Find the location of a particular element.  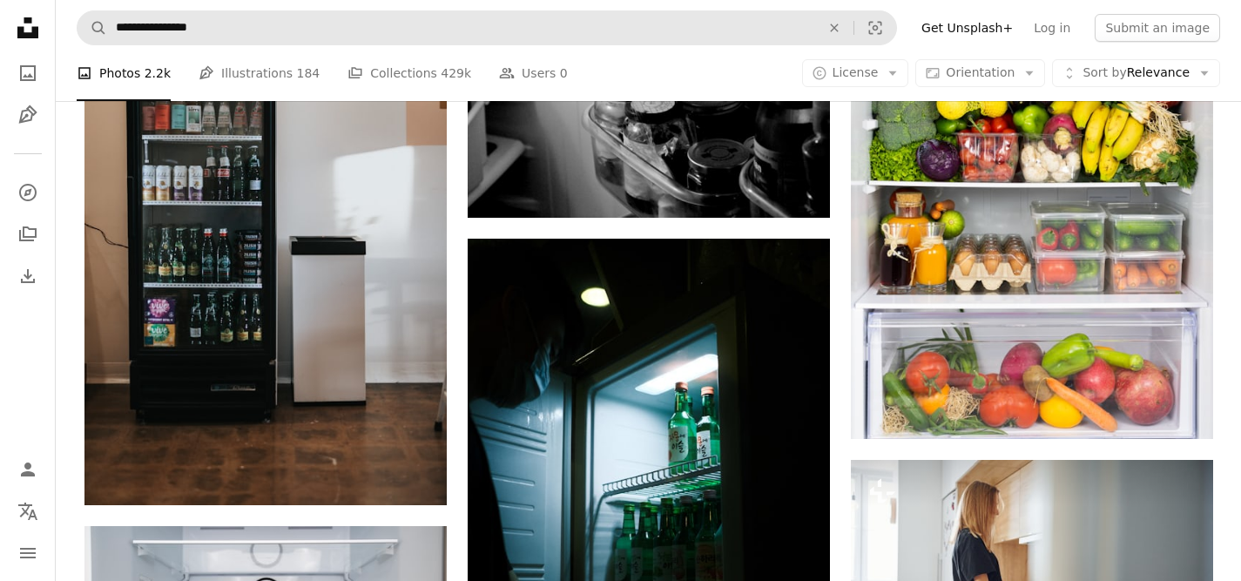

a: Log in is located at coordinates (1052, 28).